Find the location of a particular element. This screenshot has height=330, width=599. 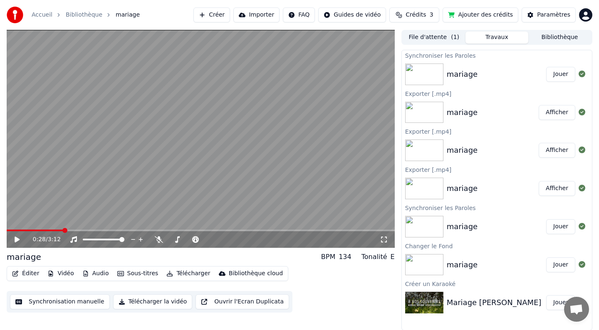

div: 134 is located at coordinates (345, 257).